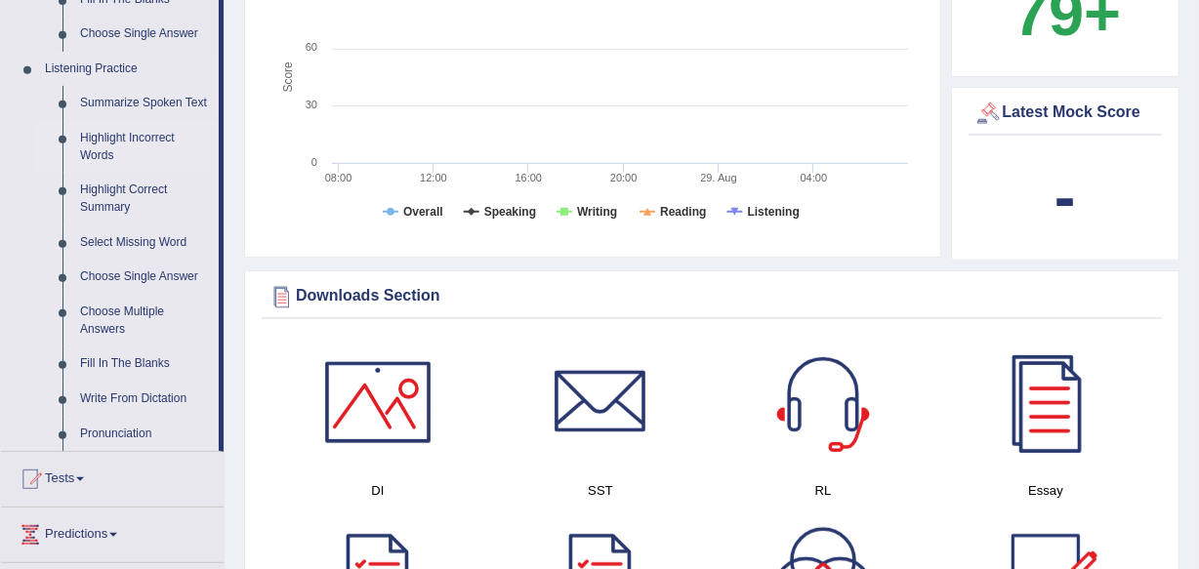 The height and width of the screenshot is (569, 1199). What do you see at coordinates (596, 212) in the screenshot?
I see `tspan: Writing` at bounding box center [596, 212].